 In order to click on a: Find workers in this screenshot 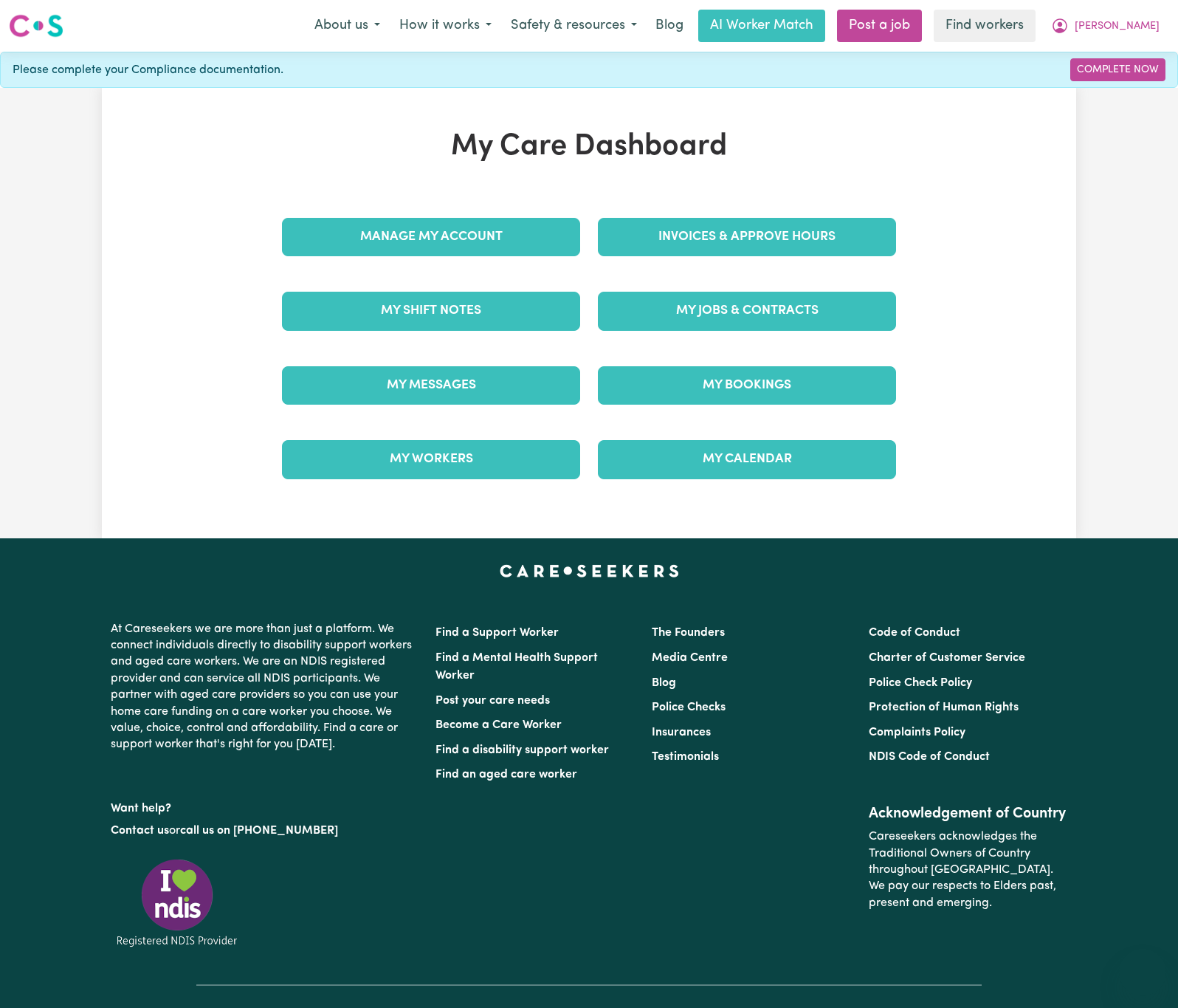, I will do `click(985, 26)`.